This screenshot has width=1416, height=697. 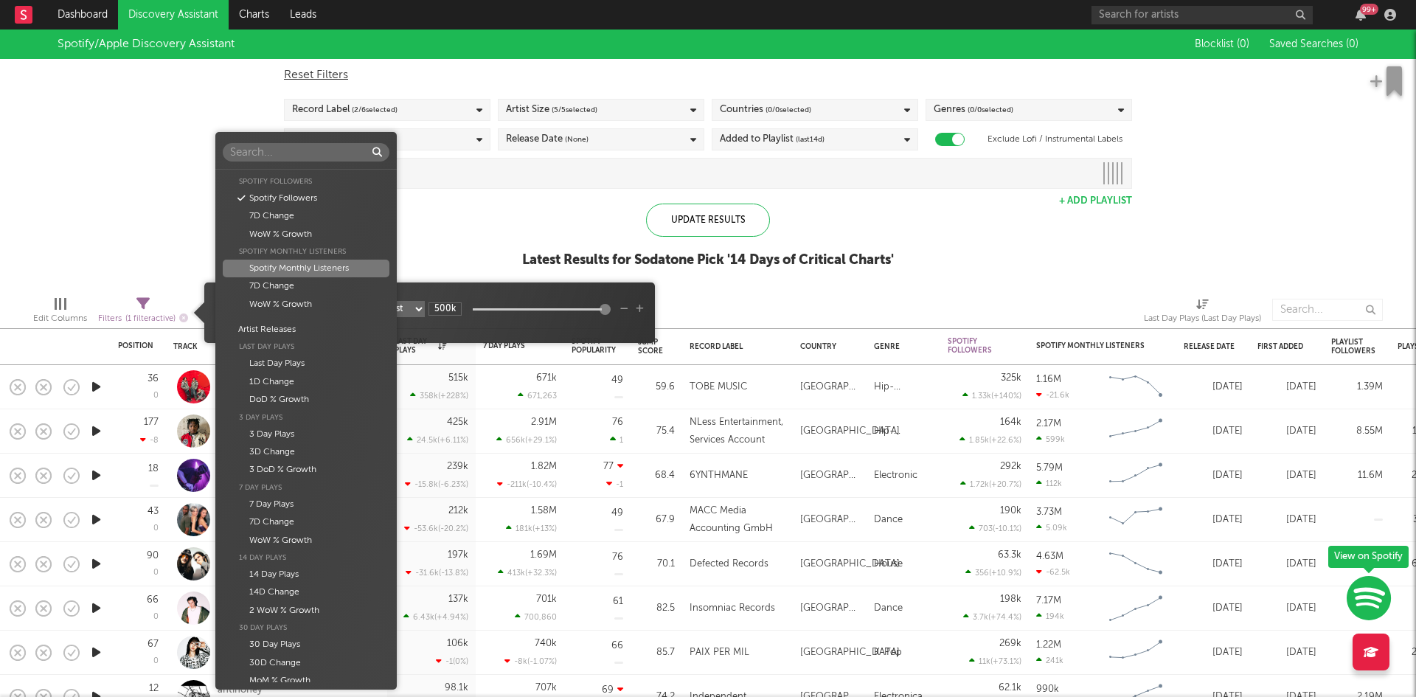 What do you see at coordinates (305, 152) in the screenshot?
I see `input: Search...` at bounding box center [305, 152].